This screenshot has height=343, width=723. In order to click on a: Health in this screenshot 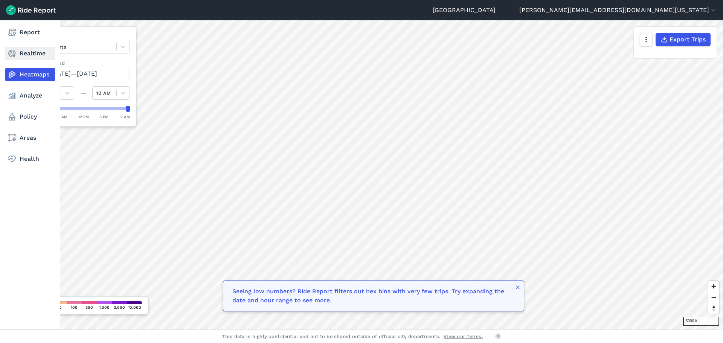, I will do `click(30, 159)`.